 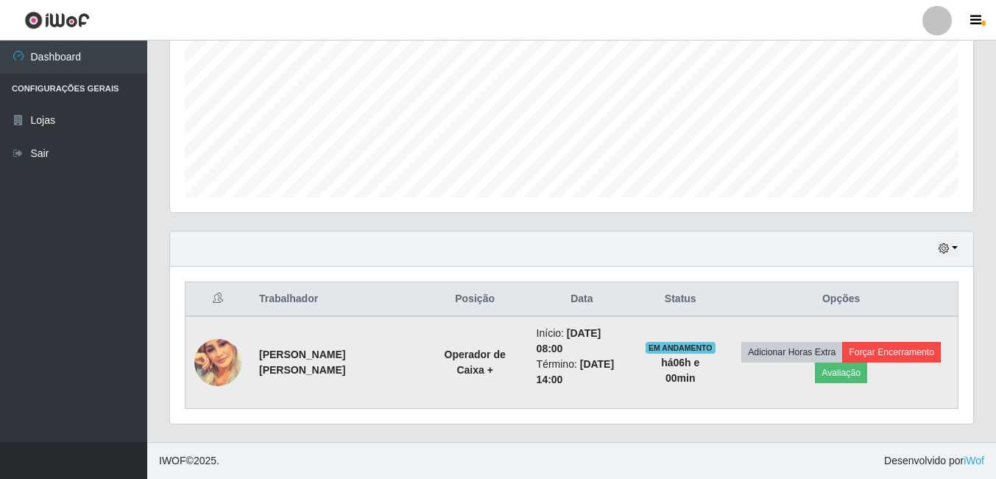 I want to click on span: IWOF, so click(x=172, y=460).